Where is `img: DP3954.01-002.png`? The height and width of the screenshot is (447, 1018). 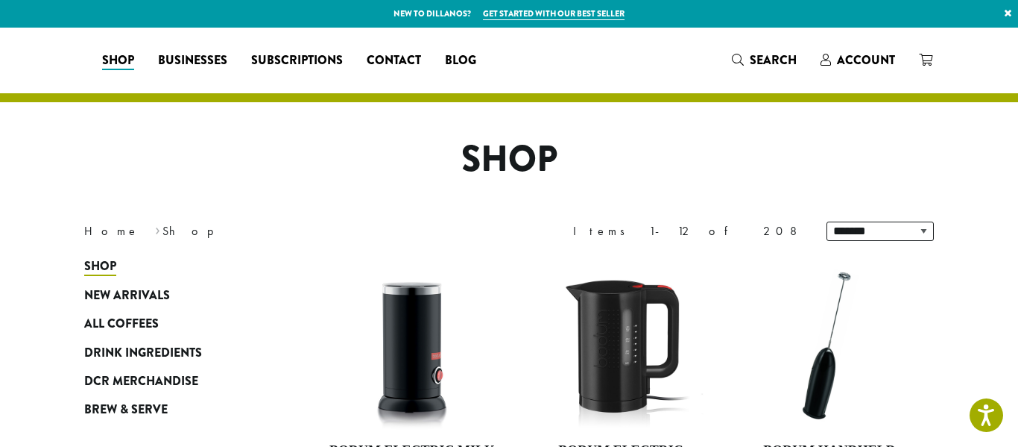
img: DP3954.01-002.png is located at coordinates (412, 345).